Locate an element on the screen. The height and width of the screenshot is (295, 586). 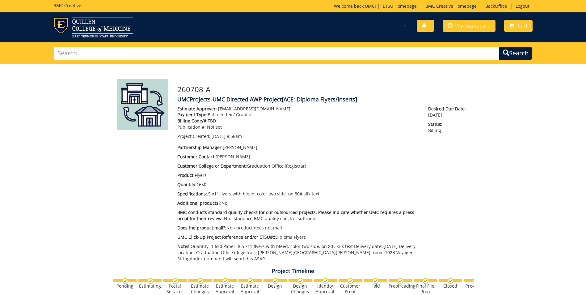
input: Search... is located at coordinates (276, 53).